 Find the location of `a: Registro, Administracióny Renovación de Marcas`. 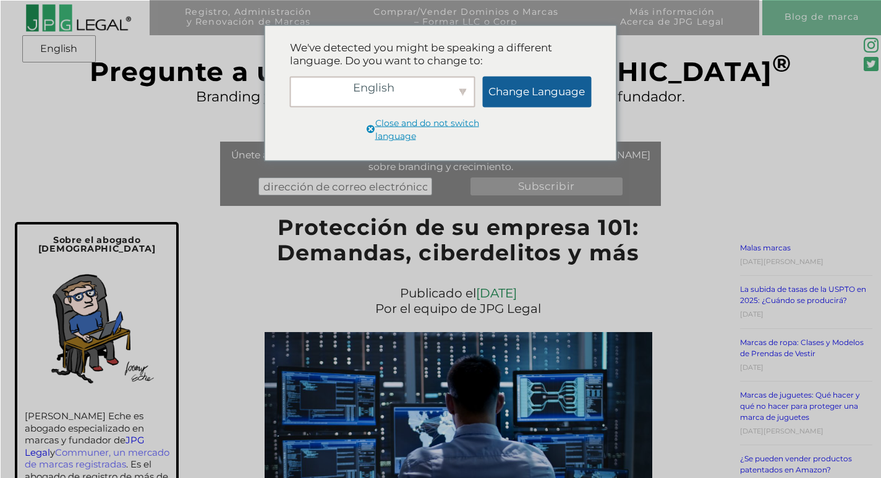

a: Registro, Administracióny Renovación de Marcas is located at coordinates (249, 25).